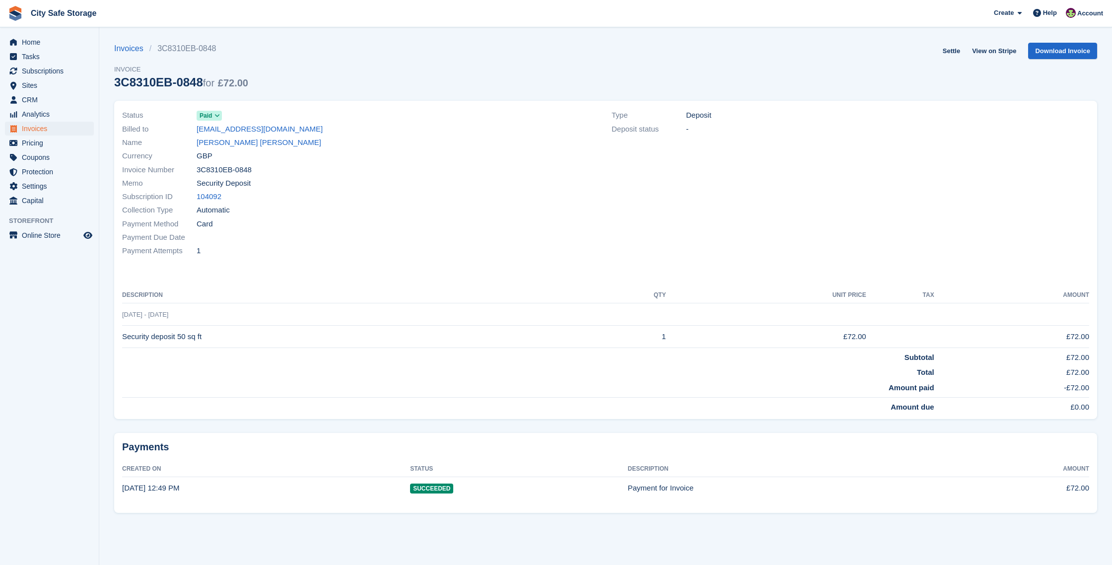 The image size is (1112, 565). Describe the element at coordinates (52, 114) in the screenshot. I see `span: Analytics` at that location.